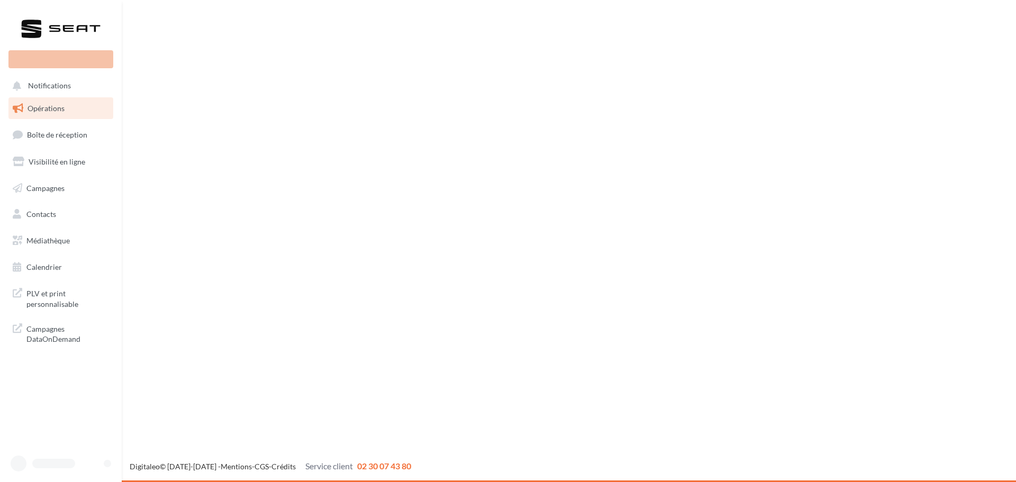 The height and width of the screenshot is (482, 1016). Describe the element at coordinates (145, 466) in the screenshot. I see `a: Digitaleo` at that location.